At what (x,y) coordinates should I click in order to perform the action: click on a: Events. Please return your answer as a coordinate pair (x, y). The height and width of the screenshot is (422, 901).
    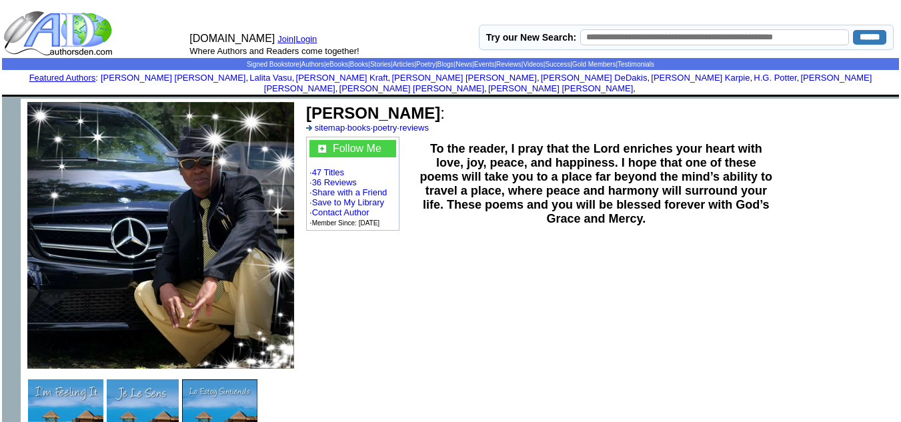
    Looking at the image, I should click on (484, 64).